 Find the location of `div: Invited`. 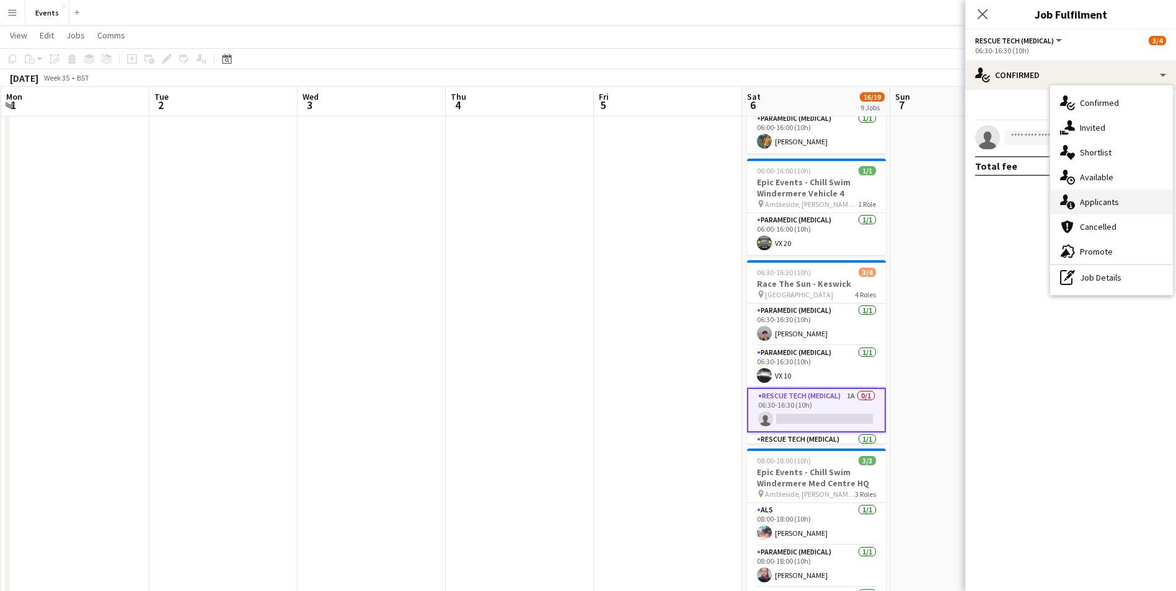

div: Invited is located at coordinates (1111, 128).